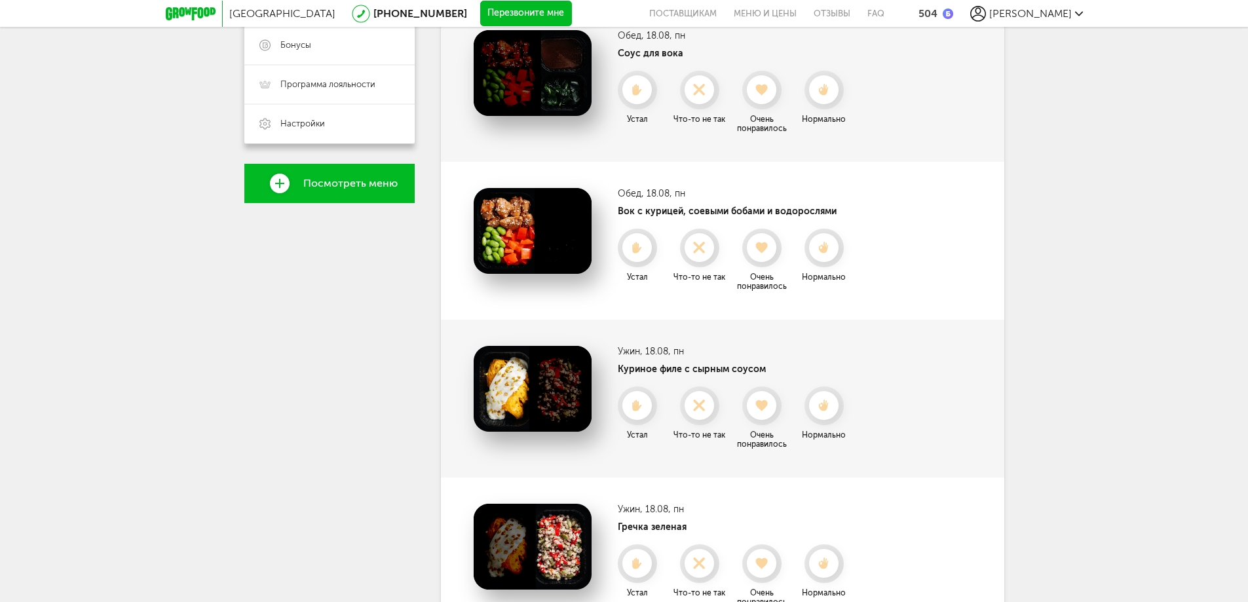  Describe the element at coordinates (330, 124) in the screenshot. I see `a: Настройки` at that location.